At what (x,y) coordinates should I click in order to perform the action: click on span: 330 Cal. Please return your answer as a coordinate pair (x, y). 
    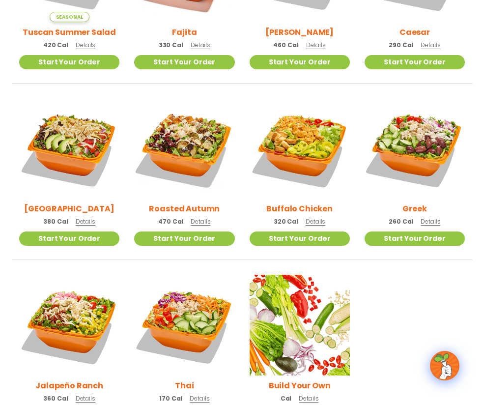
    Looking at the image, I should click on (171, 45).